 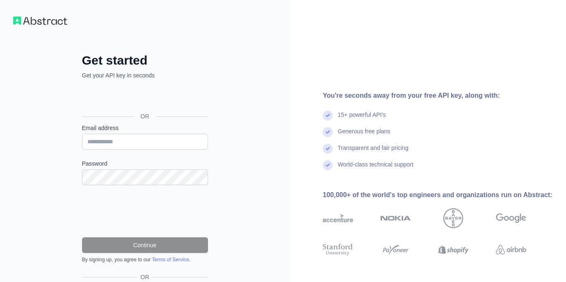 What do you see at coordinates (145, 164) in the screenshot?
I see `label: Password` at bounding box center [145, 164].